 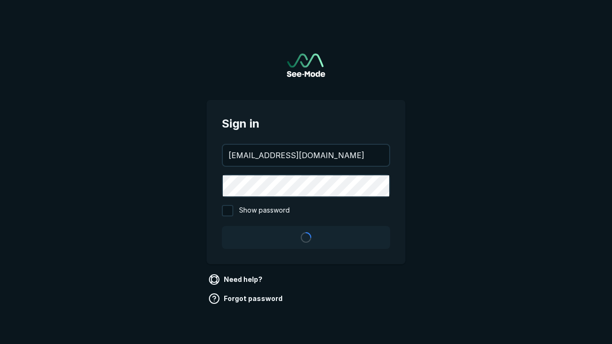 What do you see at coordinates (306, 65) in the screenshot?
I see `img: See-Mode Logo` at bounding box center [306, 65].